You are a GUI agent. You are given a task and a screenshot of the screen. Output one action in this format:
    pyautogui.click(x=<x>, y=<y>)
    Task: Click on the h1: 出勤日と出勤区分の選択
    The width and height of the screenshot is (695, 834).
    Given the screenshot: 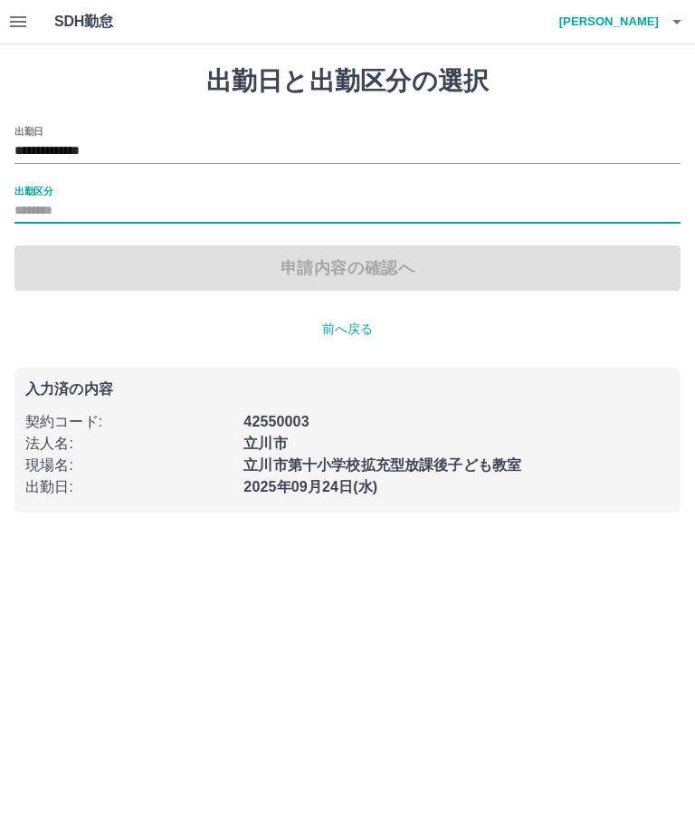 What is the action you would take?
    pyautogui.click(x=348, y=81)
    